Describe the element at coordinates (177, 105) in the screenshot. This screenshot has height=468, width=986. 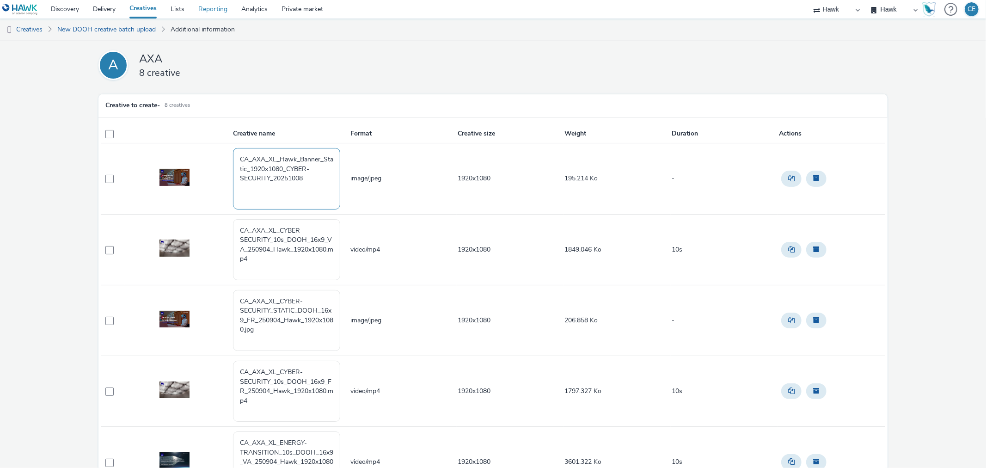
I see `small: 8 creatives` at that location.